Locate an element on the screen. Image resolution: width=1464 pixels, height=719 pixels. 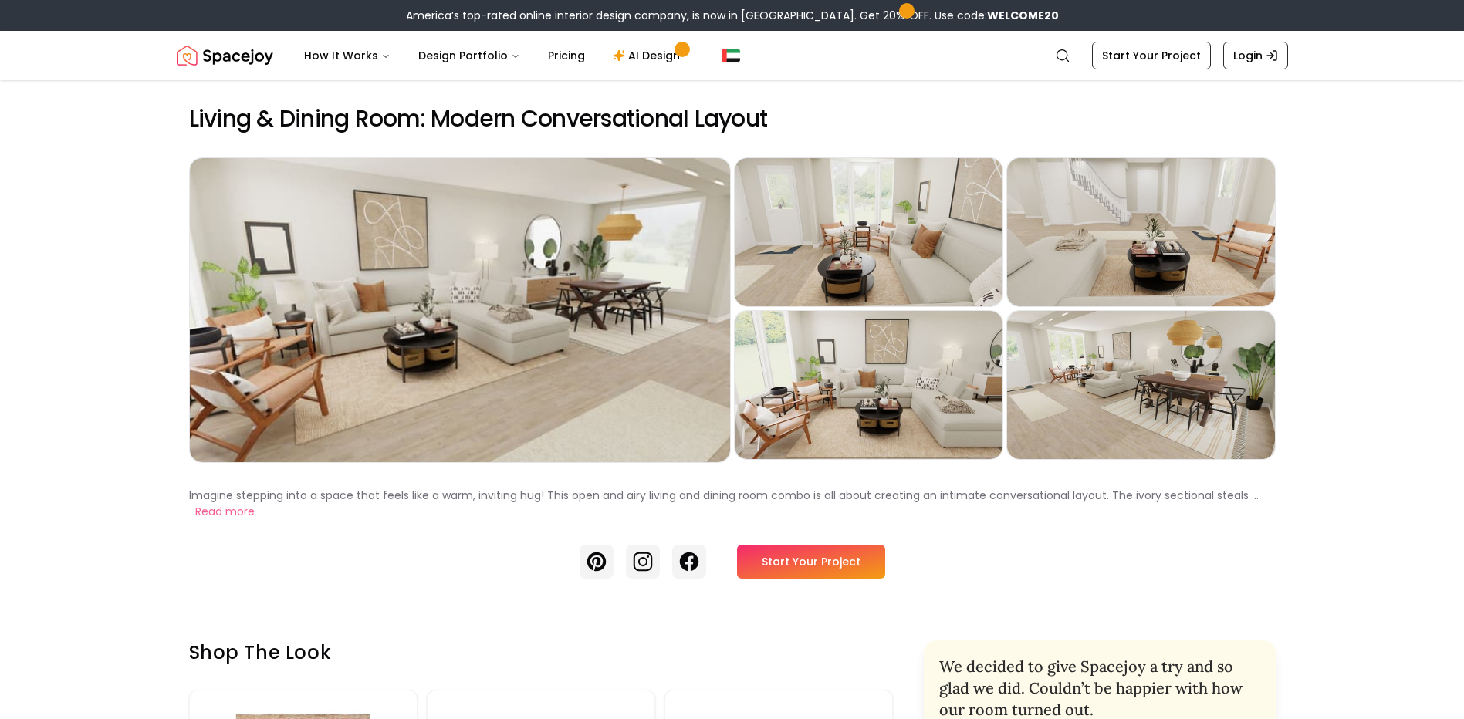
button: How It Works is located at coordinates (347, 56).